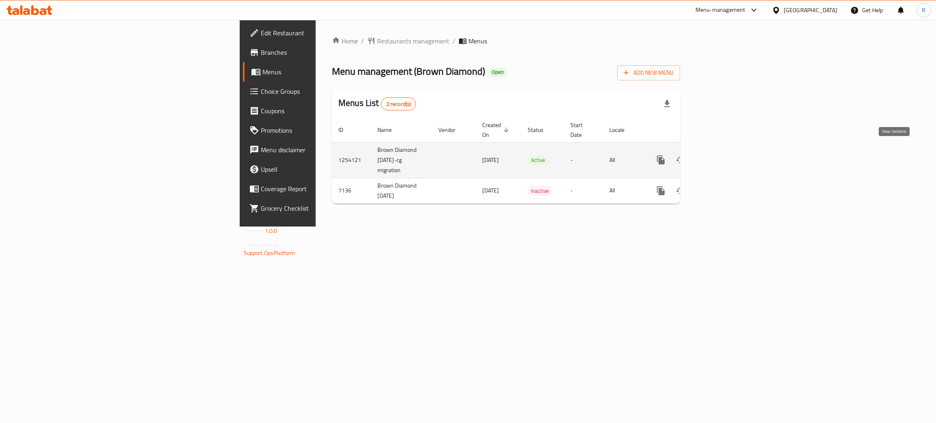  I want to click on div: Open, so click(497, 72).